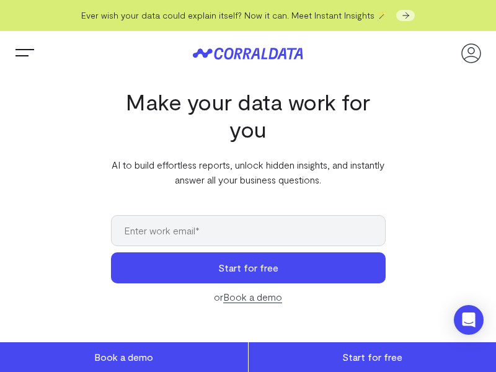  I want to click on span: Book a demo, so click(123, 357).